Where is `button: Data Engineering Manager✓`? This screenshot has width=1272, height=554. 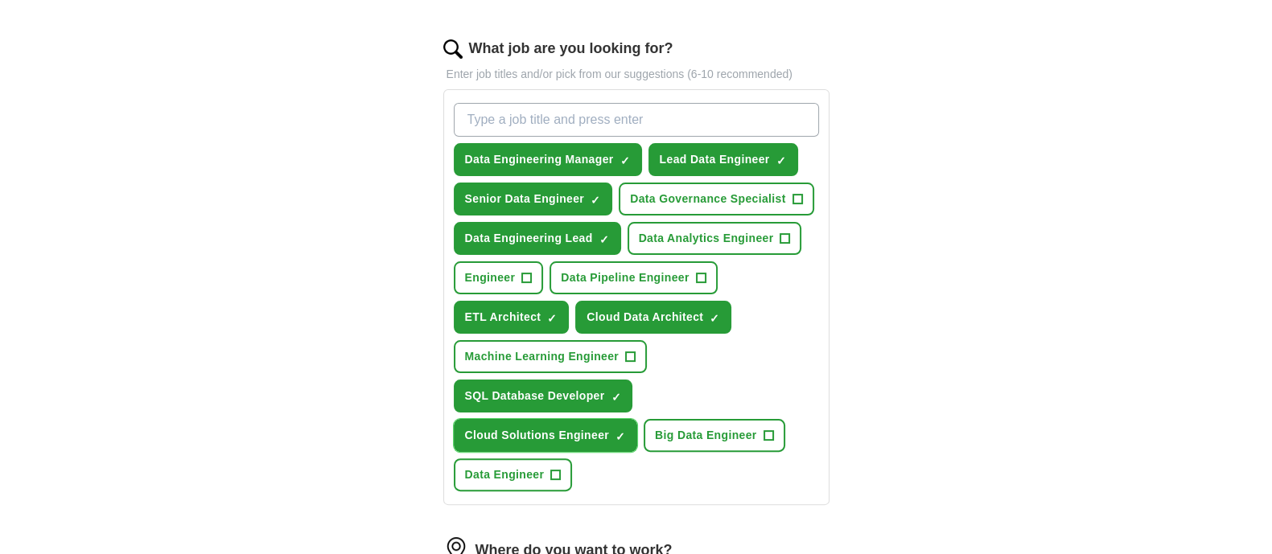 button: Data Engineering Manager✓ is located at coordinates (548, 159).